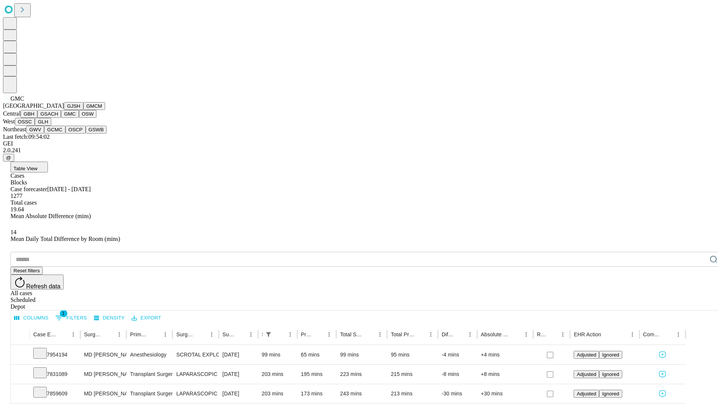 This screenshot has width=718, height=404. Describe the element at coordinates (13, 232) in the screenshot. I see `span: 14` at that location.